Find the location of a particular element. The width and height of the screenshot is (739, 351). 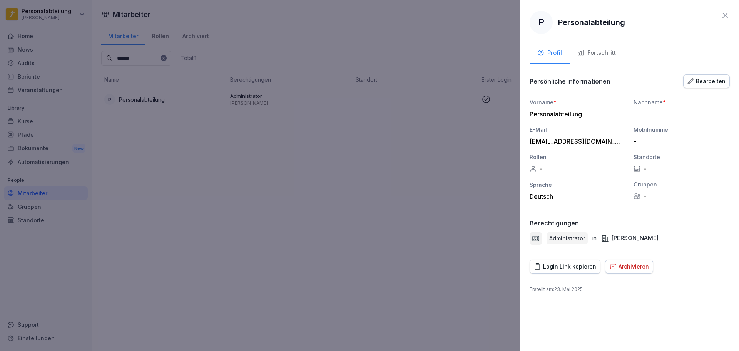

div: Profil is located at coordinates (550, 53).